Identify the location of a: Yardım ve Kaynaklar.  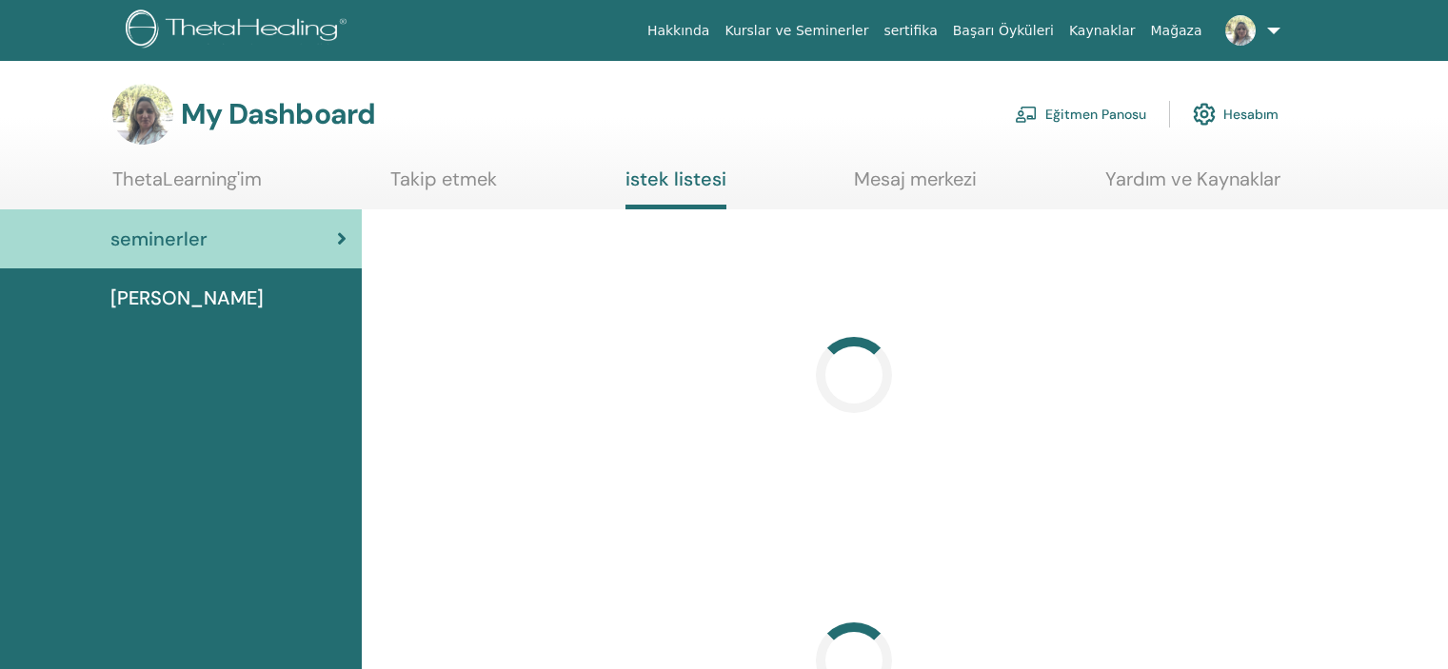
(1193, 186).